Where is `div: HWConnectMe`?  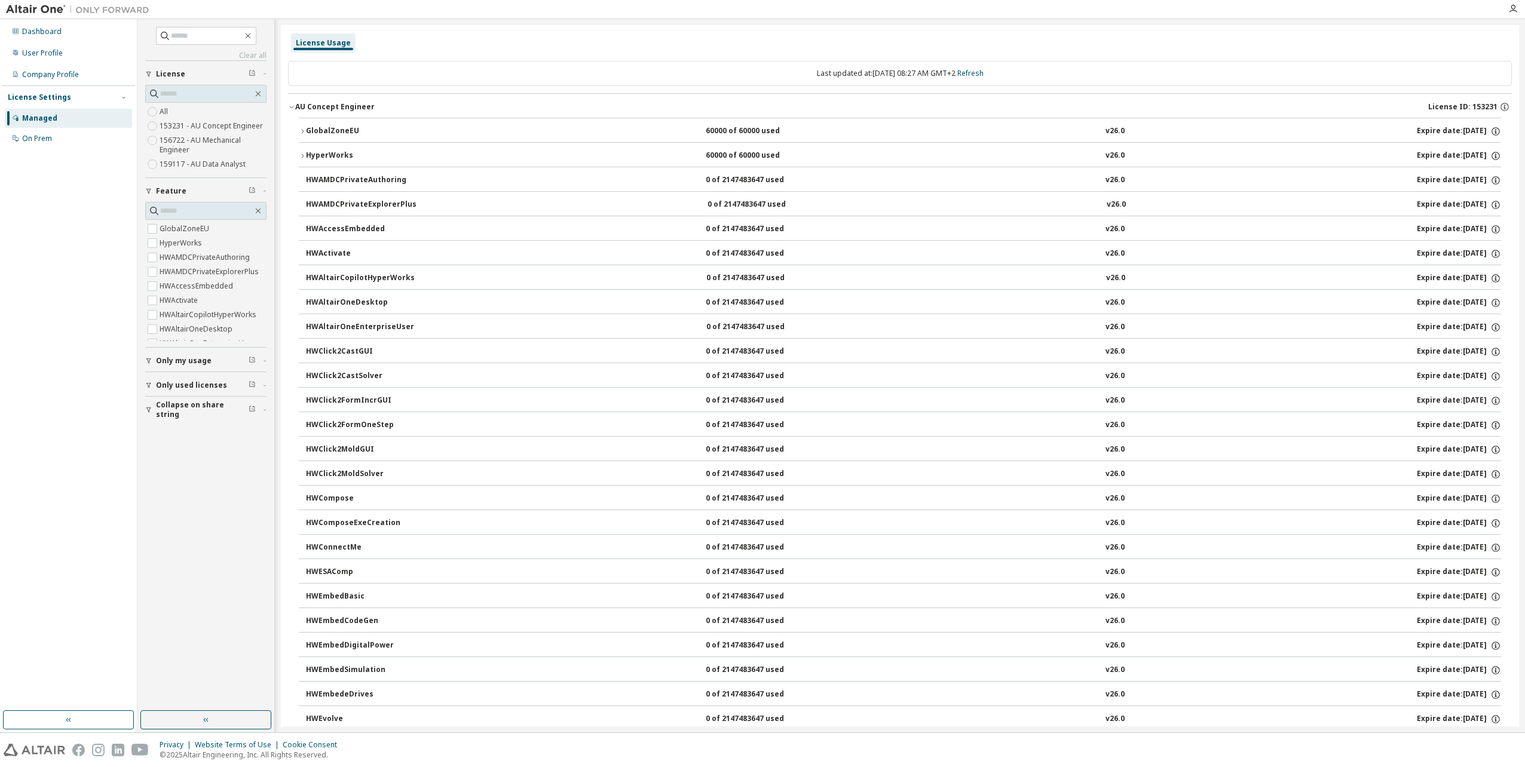 div: HWConnectMe is located at coordinates (360, 548).